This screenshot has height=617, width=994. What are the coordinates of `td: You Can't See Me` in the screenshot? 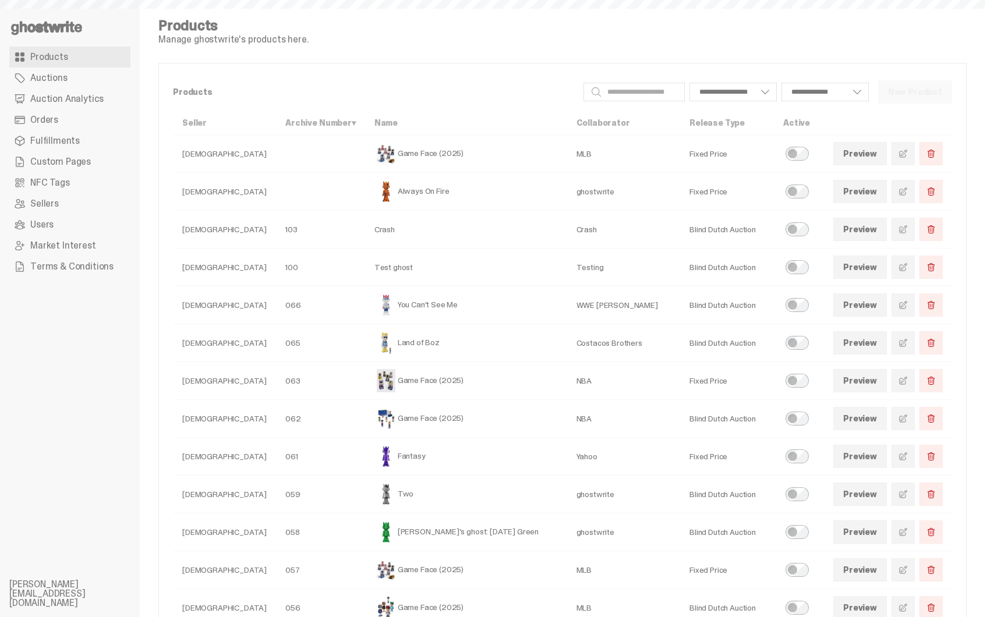 It's located at (466, 305).